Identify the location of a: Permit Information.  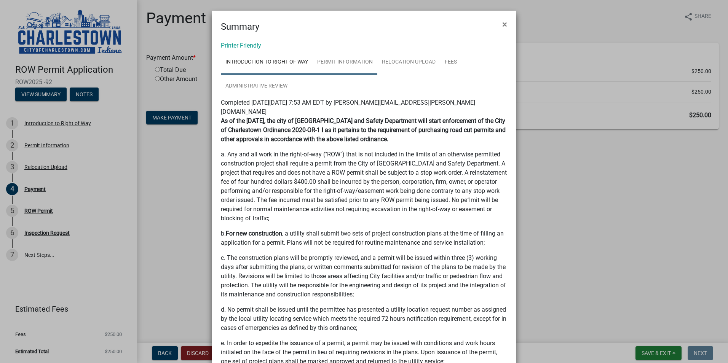
(345, 62).